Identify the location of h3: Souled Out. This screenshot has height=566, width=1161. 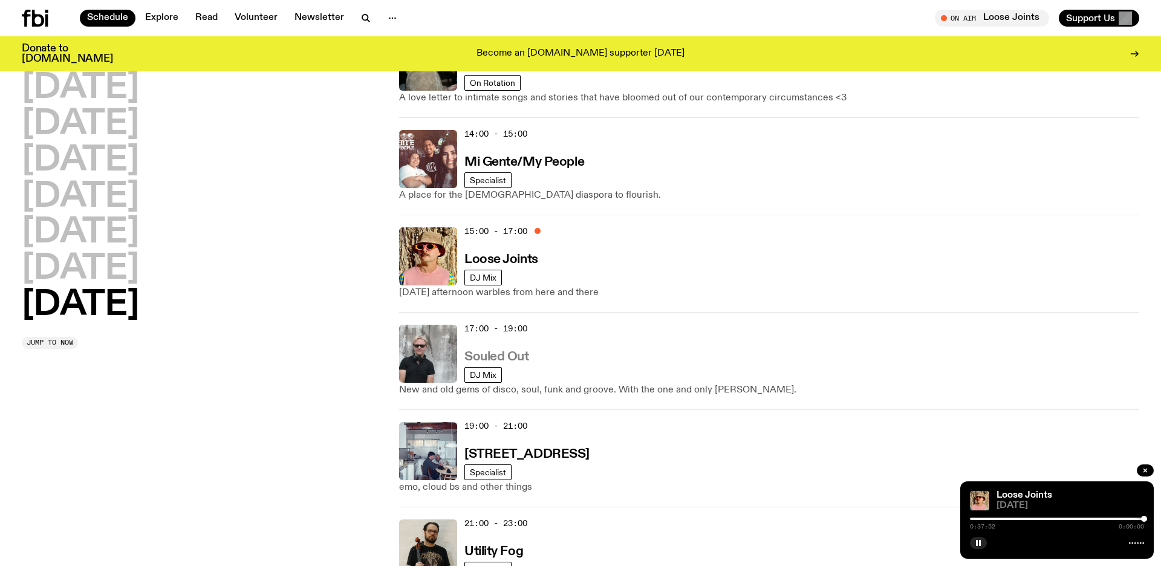
(496, 357).